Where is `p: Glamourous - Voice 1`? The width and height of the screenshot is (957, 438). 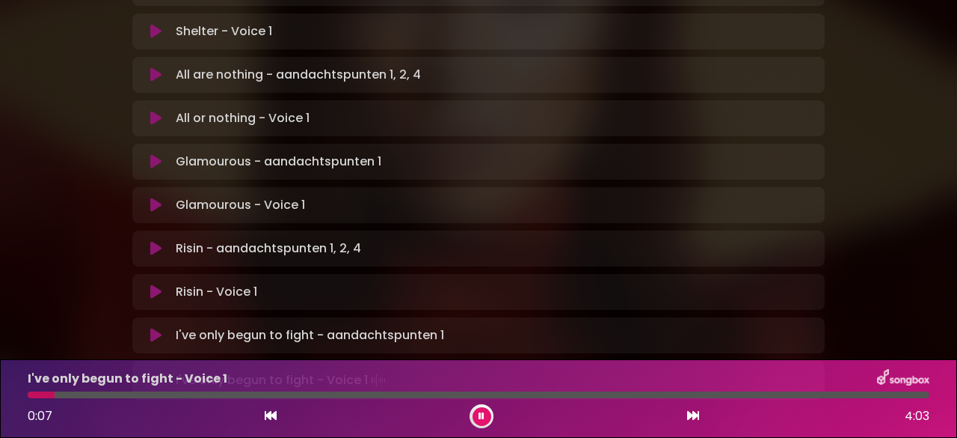 p: Glamourous - Voice 1 is located at coordinates (240, 205).